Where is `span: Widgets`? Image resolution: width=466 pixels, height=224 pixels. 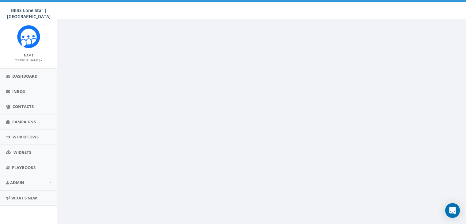
span: Widgets is located at coordinates (22, 152).